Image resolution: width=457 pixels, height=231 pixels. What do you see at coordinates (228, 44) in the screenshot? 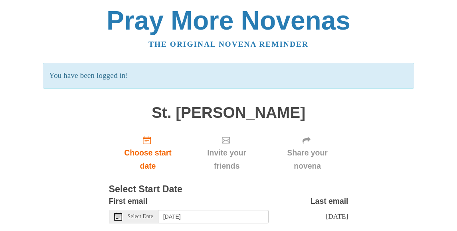
I see `a: The original novena reminder` at bounding box center [228, 44].